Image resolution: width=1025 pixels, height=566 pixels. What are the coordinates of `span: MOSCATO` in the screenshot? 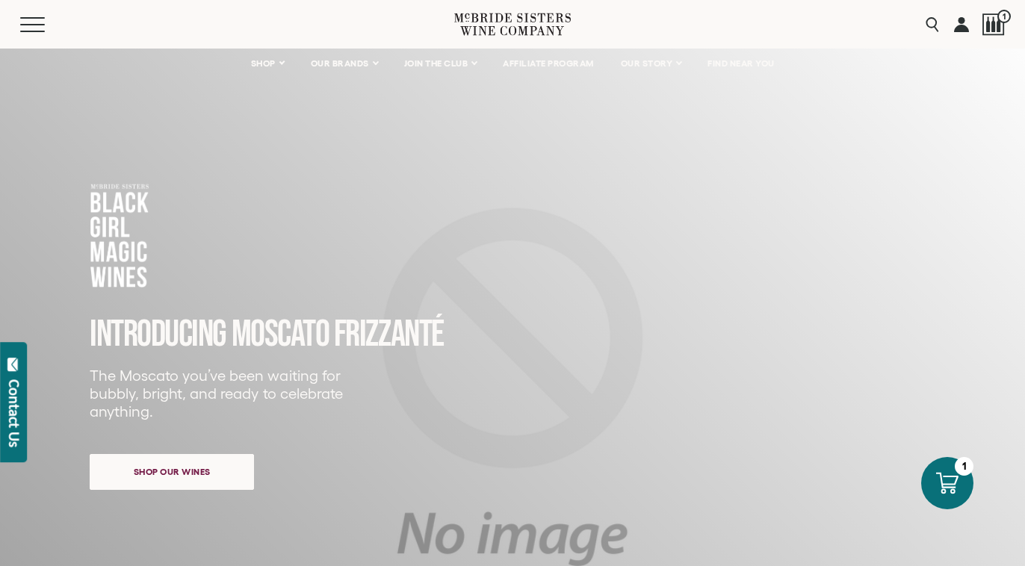 It's located at (280, 335).